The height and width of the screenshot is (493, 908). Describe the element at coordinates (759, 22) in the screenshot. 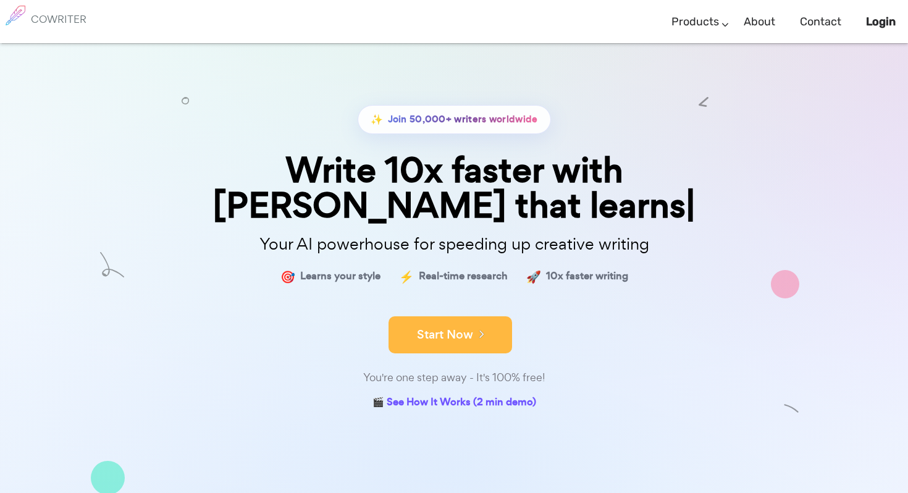

I see `a: About` at that location.